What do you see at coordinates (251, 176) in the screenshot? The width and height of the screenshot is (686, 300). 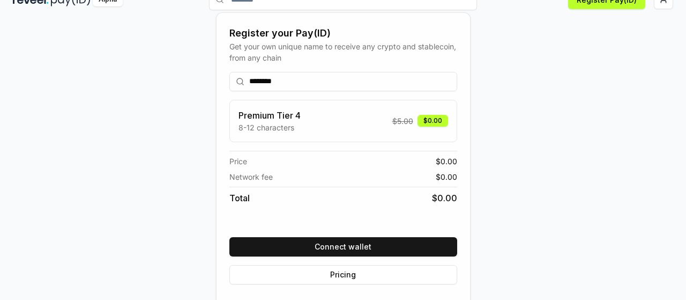 I see `span: Network fee` at bounding box center [251, 176].